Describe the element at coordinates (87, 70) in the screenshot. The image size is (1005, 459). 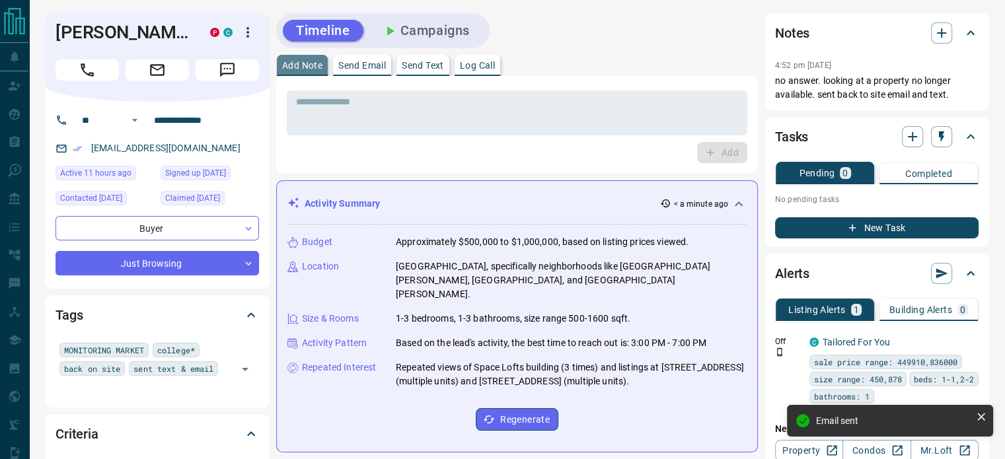
I see `span: Call` at that location.